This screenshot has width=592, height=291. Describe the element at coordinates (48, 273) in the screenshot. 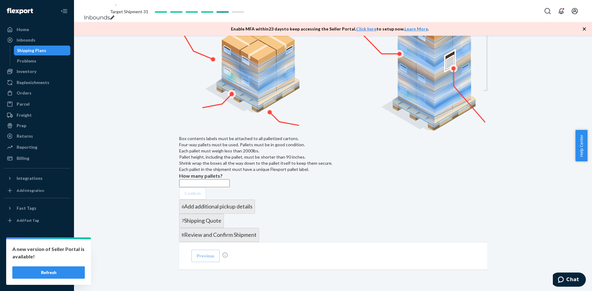

I see `button: Refresh` at that location.